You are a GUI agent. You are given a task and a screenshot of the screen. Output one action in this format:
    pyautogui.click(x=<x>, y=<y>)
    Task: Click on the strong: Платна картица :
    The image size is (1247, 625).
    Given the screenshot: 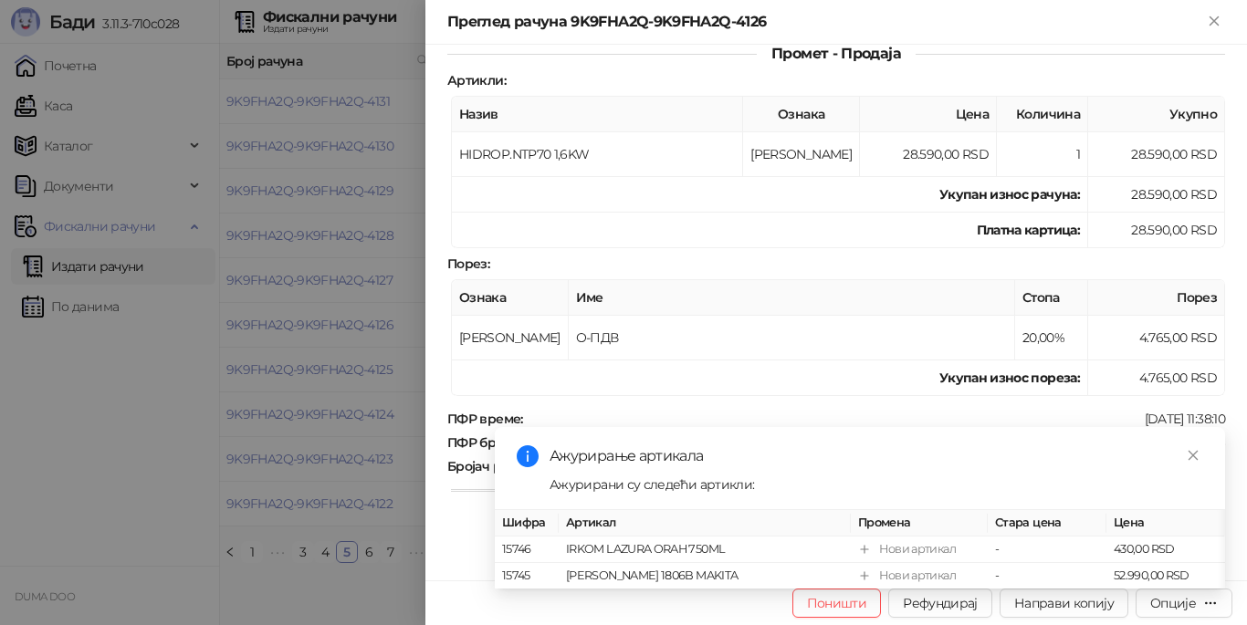 What is the action you would take?
    pyautogui.click(x=1028, y=230)
    